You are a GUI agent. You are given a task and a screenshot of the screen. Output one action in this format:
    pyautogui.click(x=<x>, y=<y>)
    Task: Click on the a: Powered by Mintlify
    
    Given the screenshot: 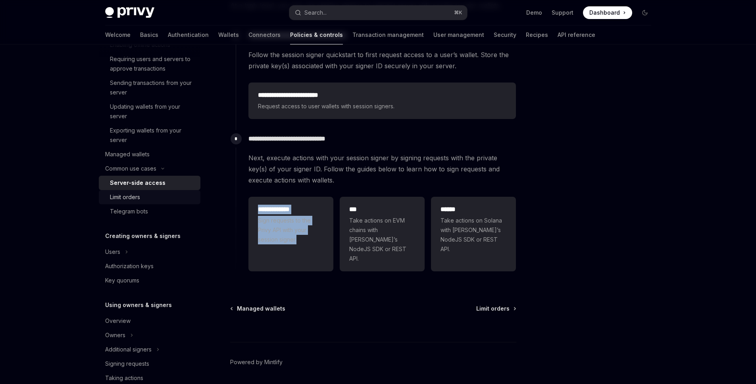 What is the action you would take?
    pyautogui.click(x=256, y=362)
    